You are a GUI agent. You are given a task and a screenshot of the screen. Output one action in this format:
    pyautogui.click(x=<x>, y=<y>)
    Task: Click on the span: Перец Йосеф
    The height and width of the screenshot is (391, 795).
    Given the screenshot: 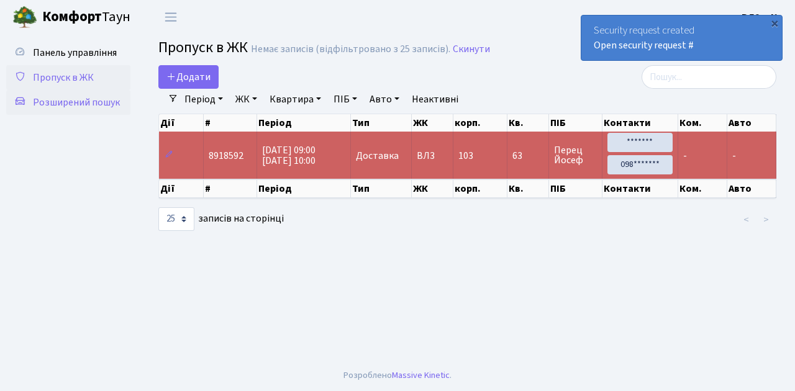 What is the action you would take?
    pyautogui.click(x=575, y=155)
    